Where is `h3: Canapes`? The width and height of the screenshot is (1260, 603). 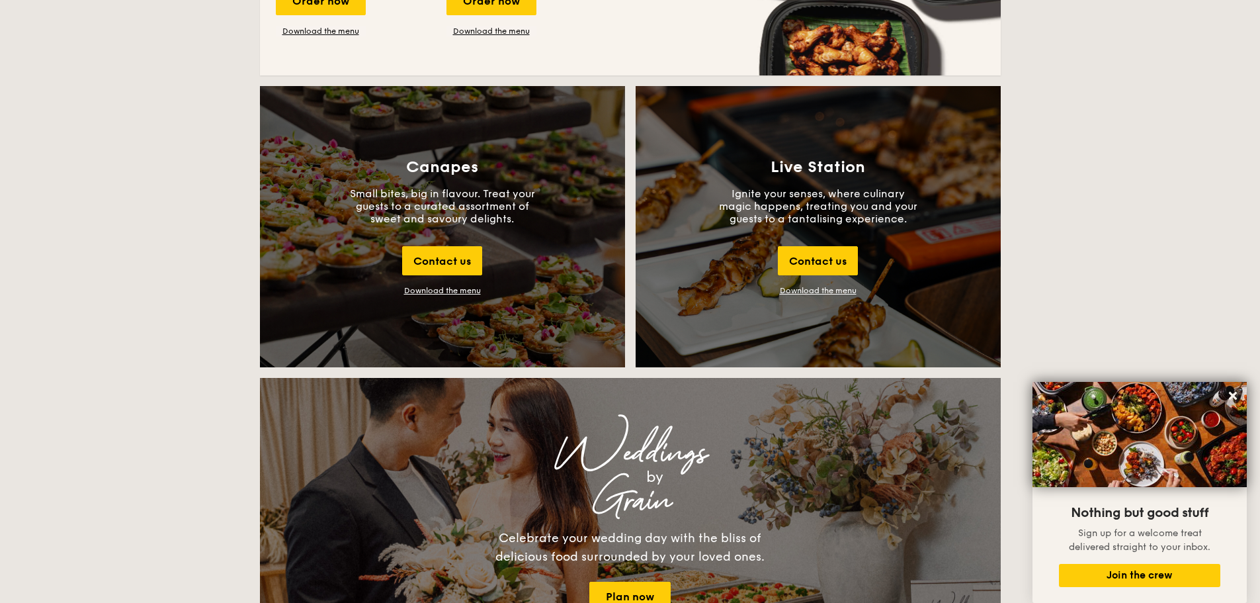
h3: Canapes is located at coordinates (442, 167).